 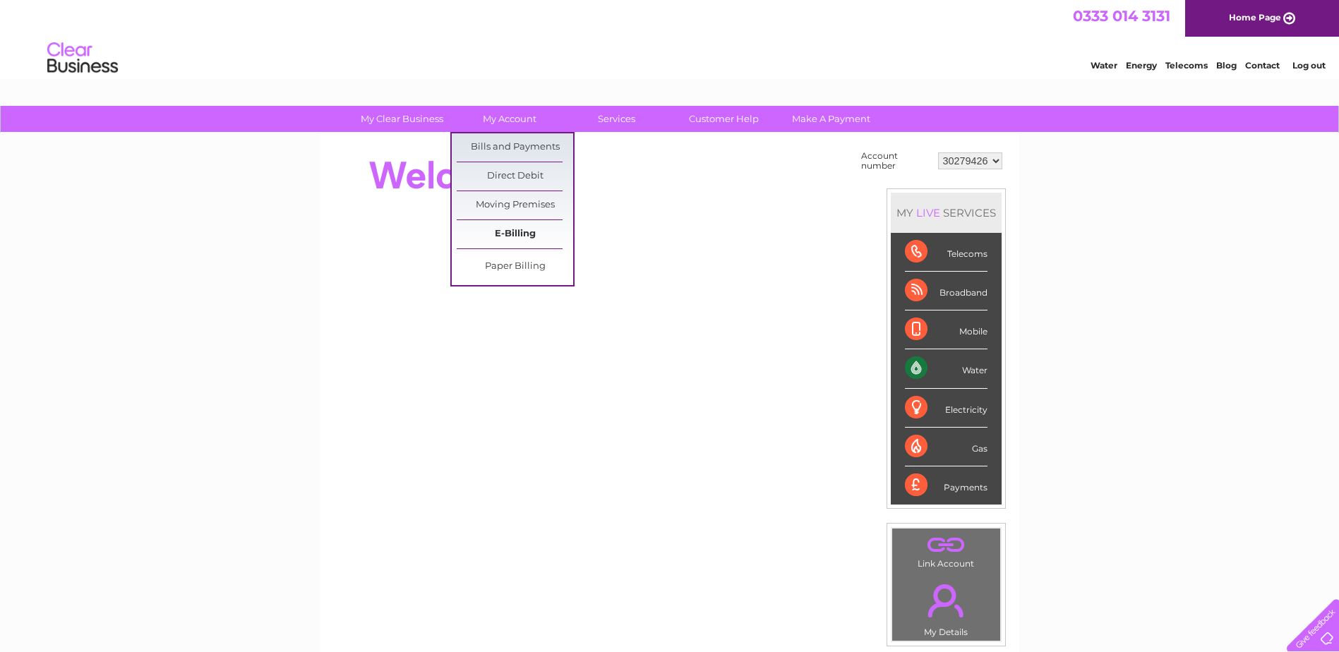 What do you see at coordinates (1122, 16) in the screenshot?
I see `span: 0333 014 3131` at bounding box center [1122, 16].